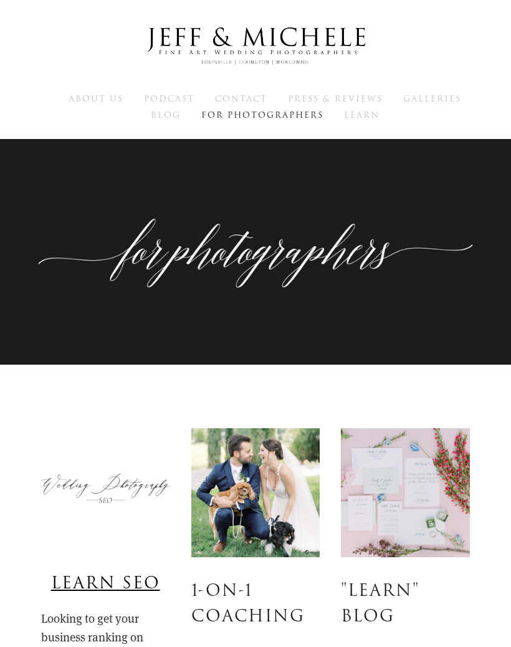 The height and width of the screenshot is (647, 511). I want to click on a: For Photographers, so click(263, 115).